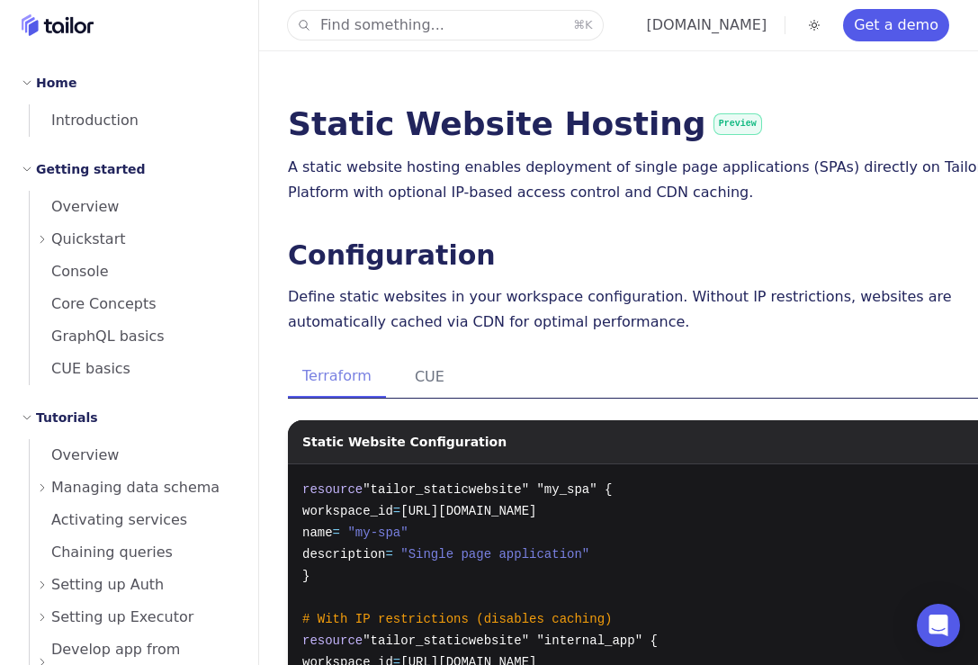 The height and width of the screenshot is (665, 978). Describe the element at coordinates (487, 490) in the screenshot. I see `span: "tailor_staticwebsite" "my_spa" {` at that location.